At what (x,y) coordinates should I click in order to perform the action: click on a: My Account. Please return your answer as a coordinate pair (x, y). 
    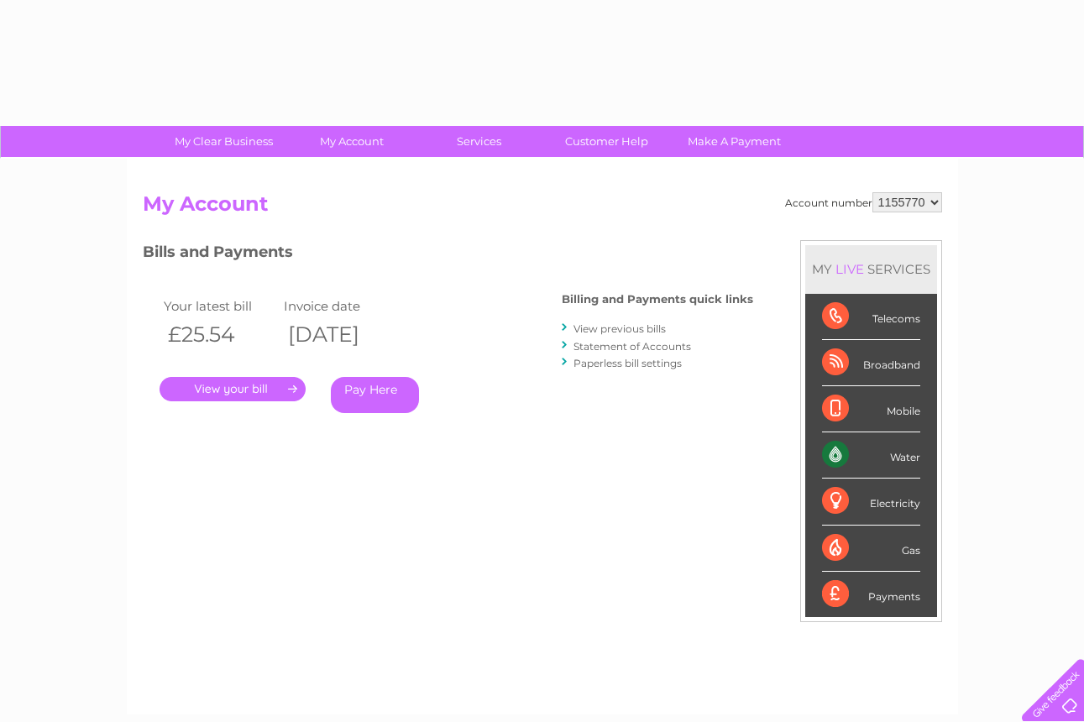
    Looking at the image, I should click on (351, 141).